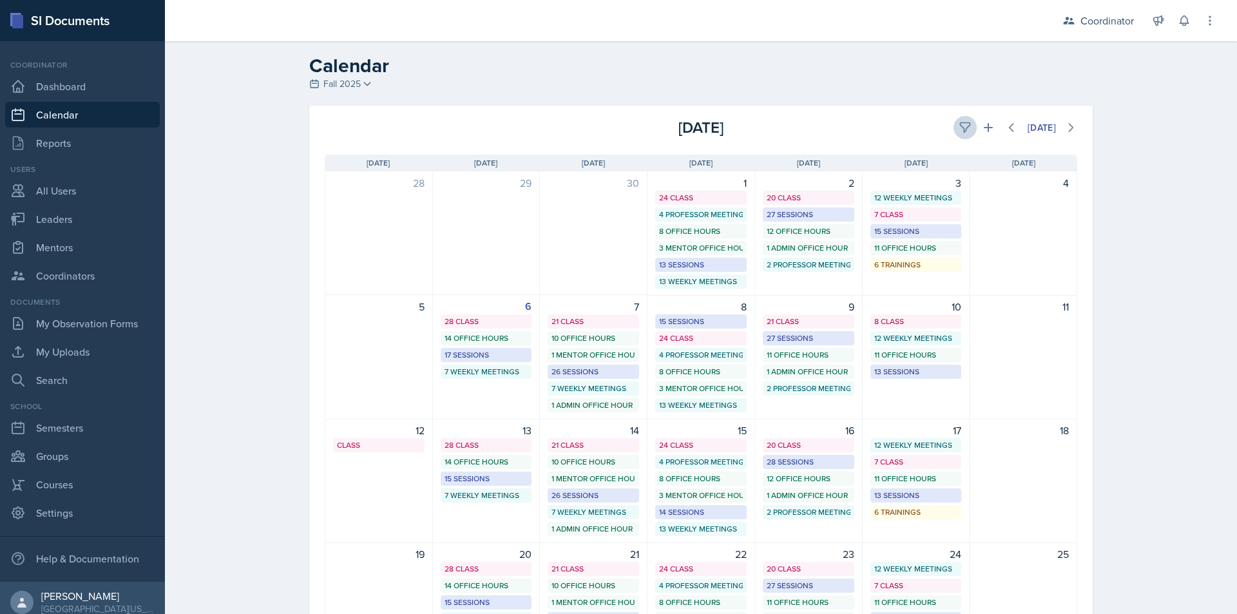  I want to click on div: 13, so click(486, 430).